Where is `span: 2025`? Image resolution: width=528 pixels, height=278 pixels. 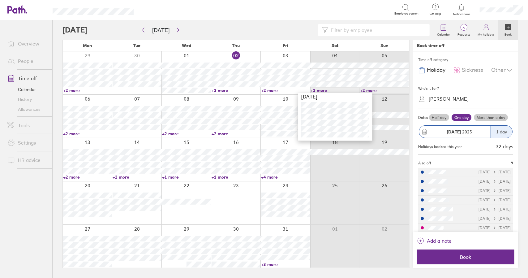
span: 2025 is located at coordinates (460, 132).